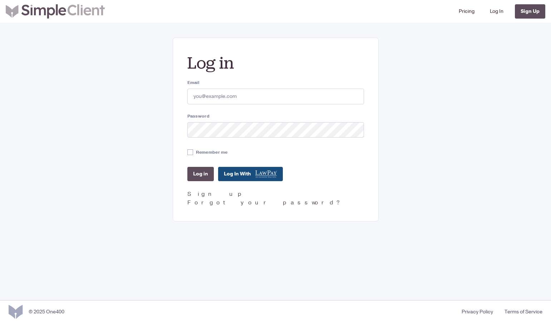  What do you see at coordinates (477, 312) in the screenshot?
I see `a: Privacy Policy` at bounding box center [477, 312].